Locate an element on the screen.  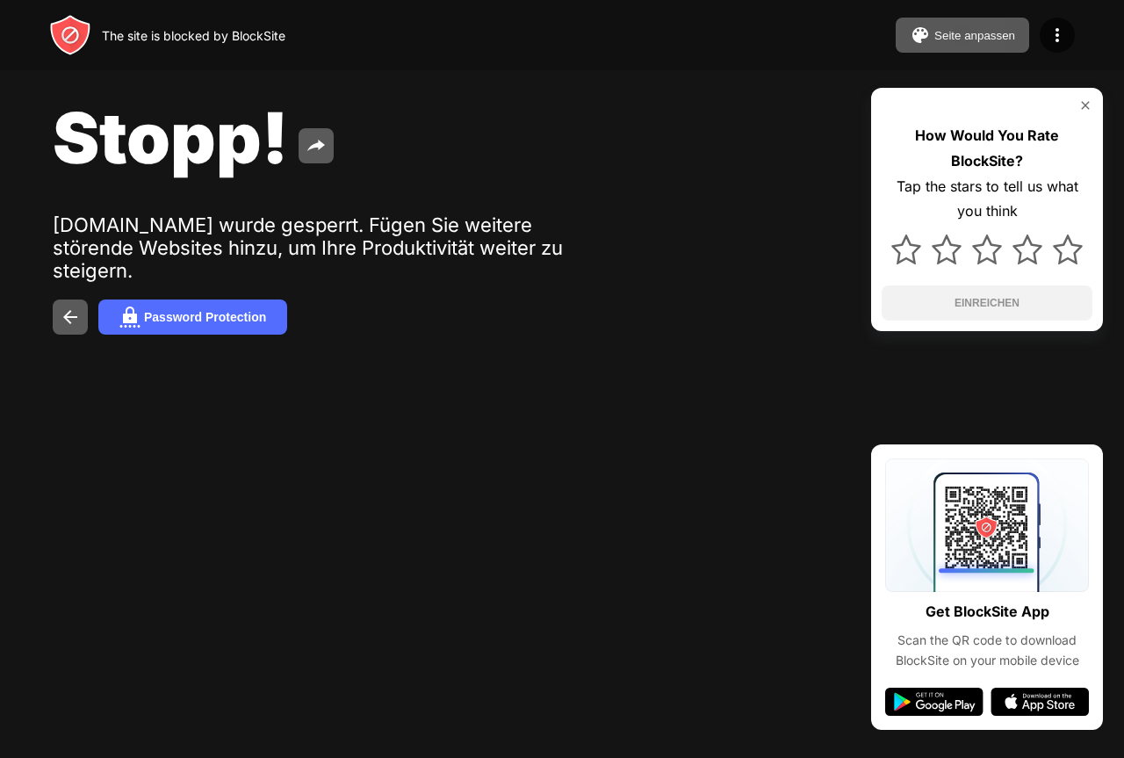
img: menu-icon.svg is located at coordinates (1057, 35).